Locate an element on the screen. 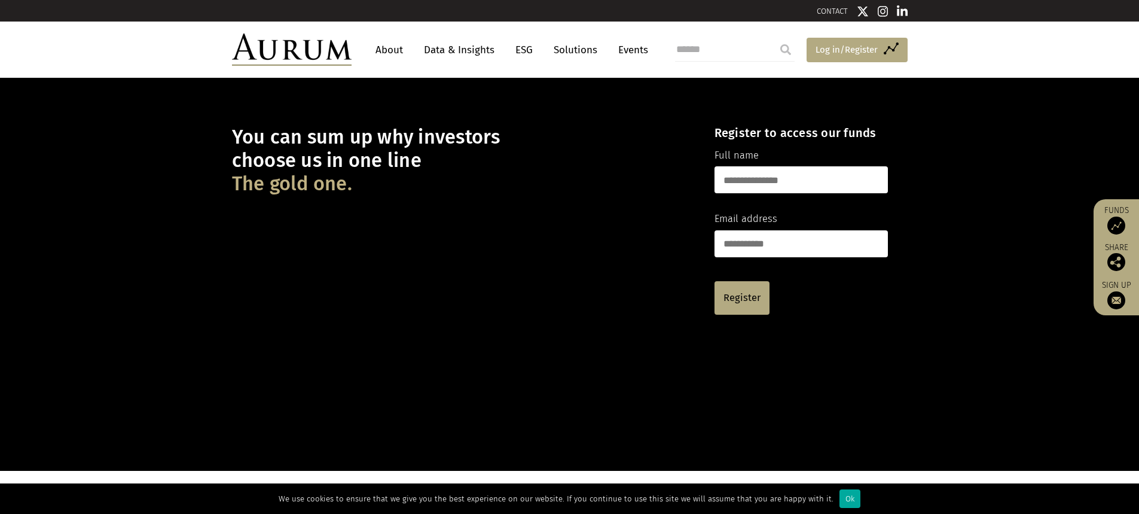  span: The gold one. is located at coordinates (292, 184).